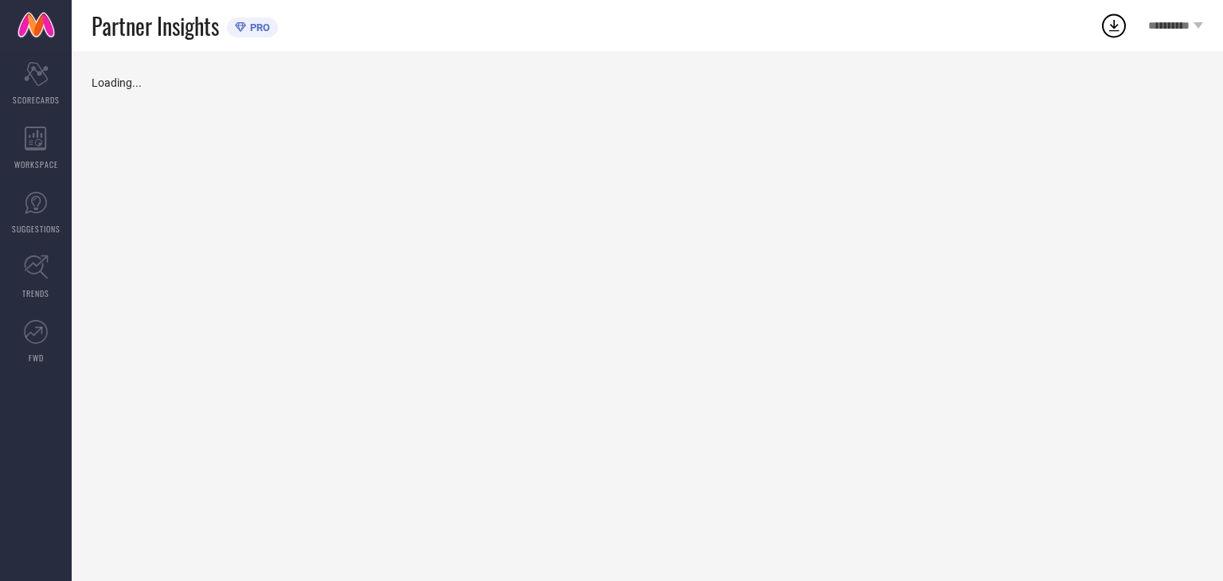 The height and width of the screenshot is (581, 1223). What do you see at coordinates (155, 25) in the screenshot?
I see `span: Partner Insights` at bounding box center [155, 25].